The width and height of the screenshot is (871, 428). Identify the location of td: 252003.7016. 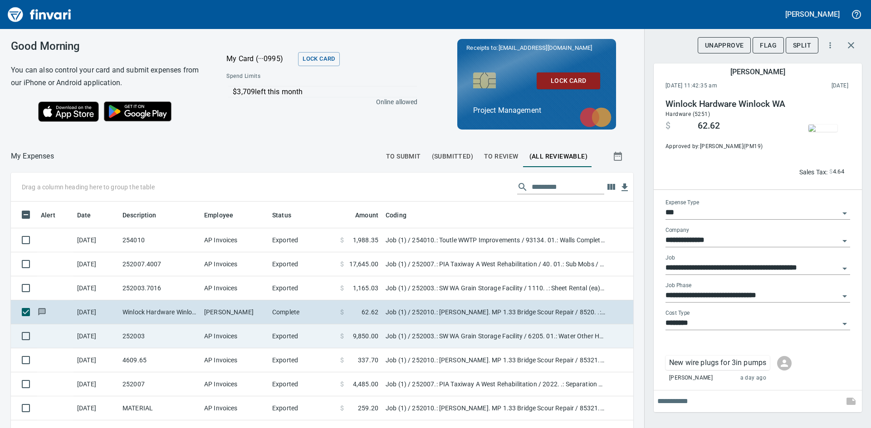
(160, 288).